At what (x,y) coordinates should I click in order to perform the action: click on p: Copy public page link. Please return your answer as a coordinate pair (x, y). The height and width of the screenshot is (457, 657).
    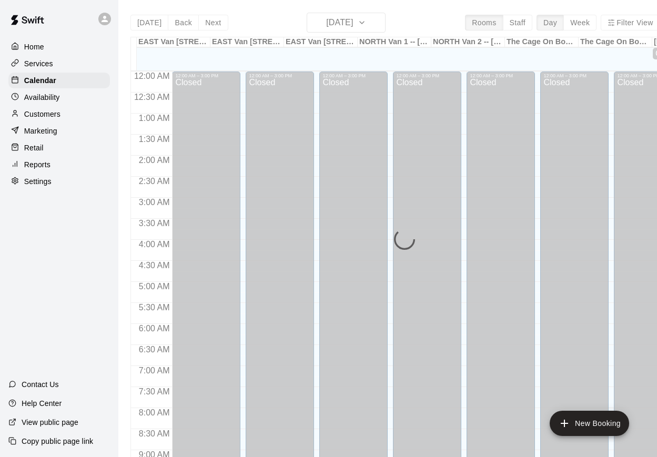
    Looking at the image, I should click on (57, 441).